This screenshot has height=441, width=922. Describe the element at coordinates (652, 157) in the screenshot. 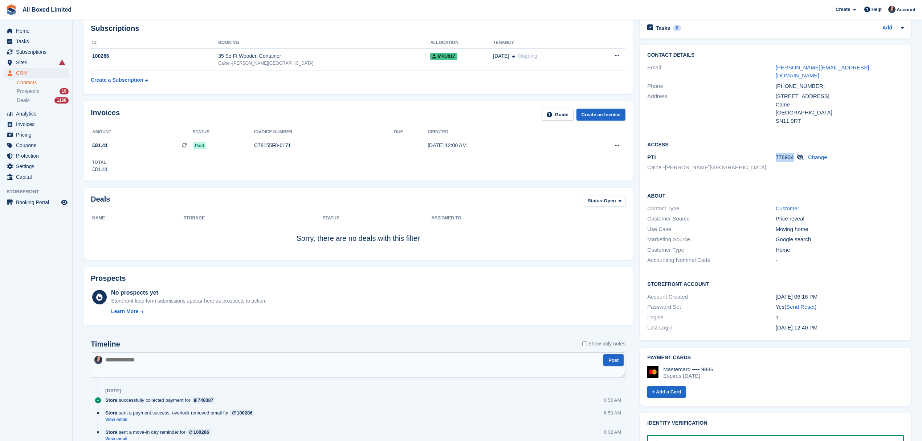

I see `span: PTI` at that location.